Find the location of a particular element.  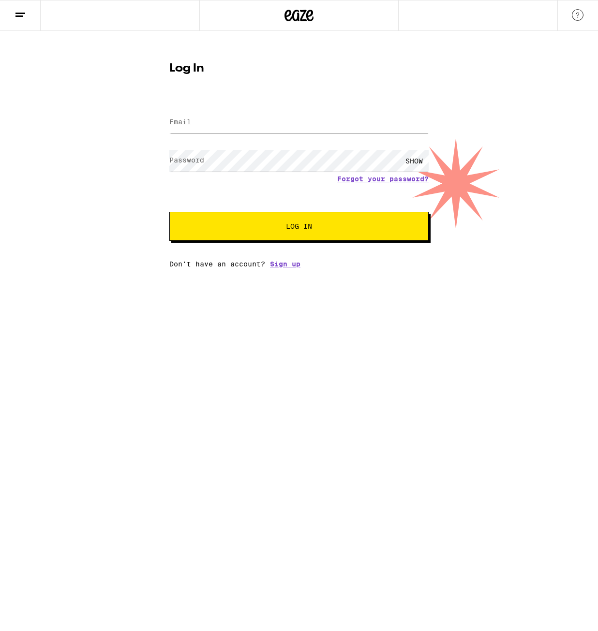

a: Forgot your password? is located at coordinates (383, 179).